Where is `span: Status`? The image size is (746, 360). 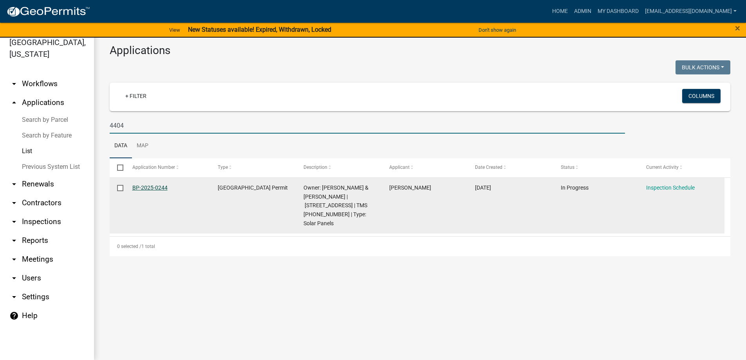
span: Status is located at coordinates (567, 167).